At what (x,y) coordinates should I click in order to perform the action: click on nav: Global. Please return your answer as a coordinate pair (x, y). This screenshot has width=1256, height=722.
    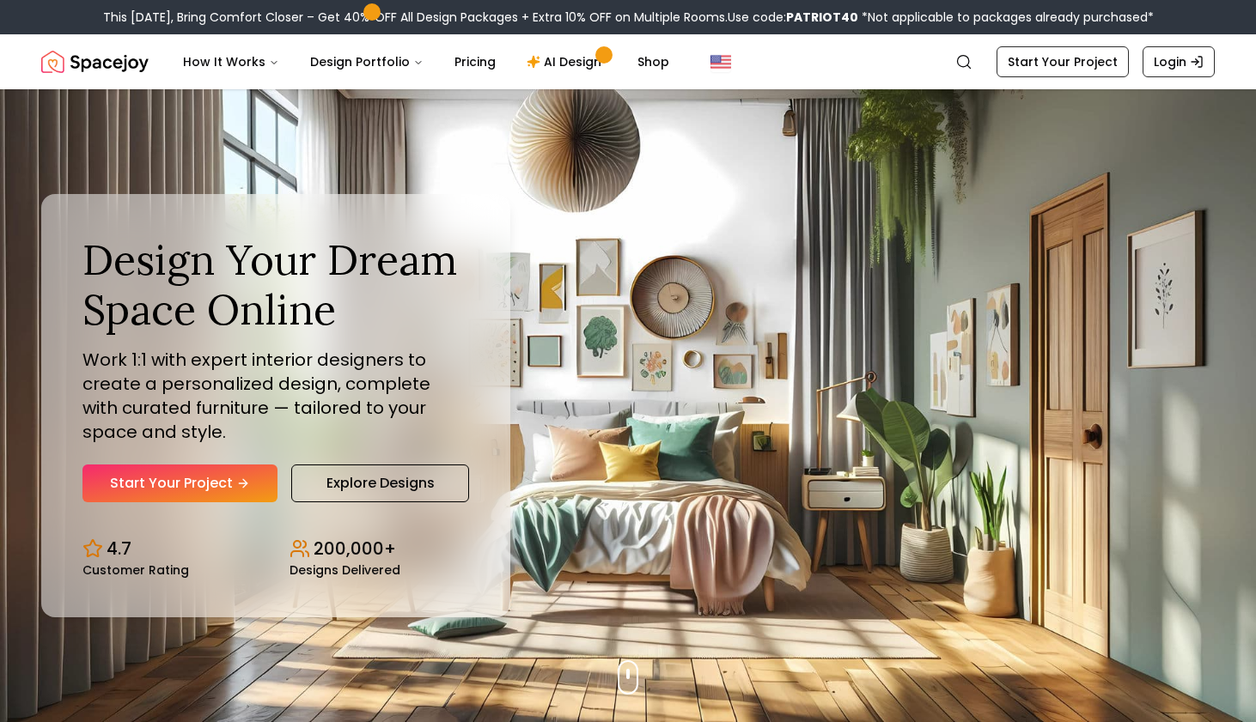
    Looking at the image, I should click on (628, 62).